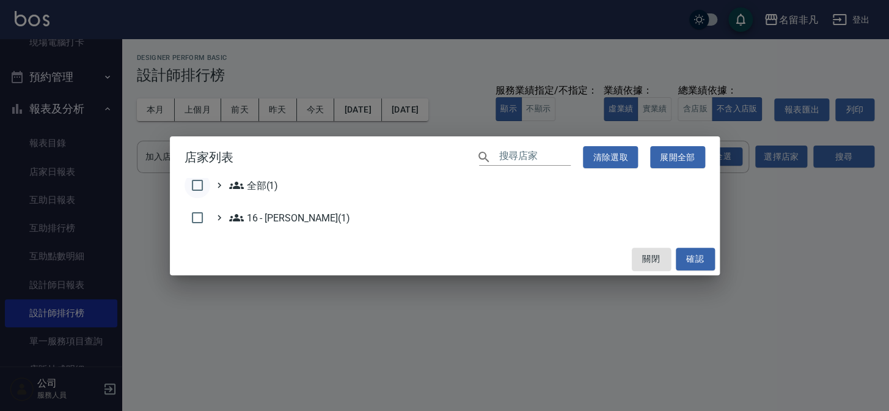  Describe the element at coordinates (254, 185) in the screenshot. I see `span: 全部(1)` at that location.